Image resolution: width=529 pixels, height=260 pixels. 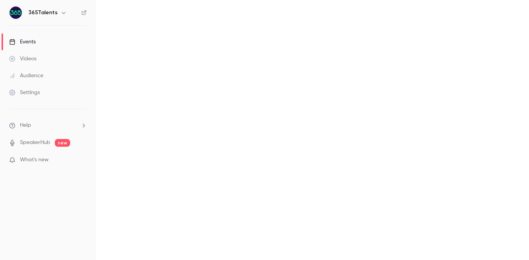 I want to click on a: SpeakerHub, so click(x=35, y=142).